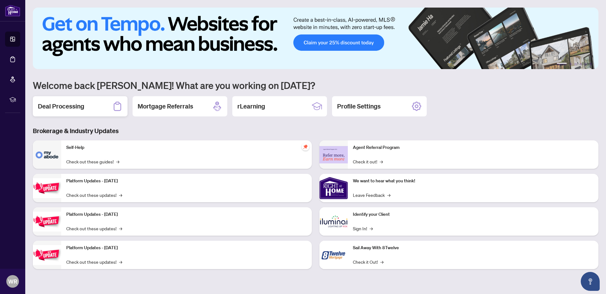 Image resolution: width=606 pixels, height=294 pixels. Describe the element at coordinates (334, 188) in the screenshot. I see `img: We want to hear what you think!` at that location.